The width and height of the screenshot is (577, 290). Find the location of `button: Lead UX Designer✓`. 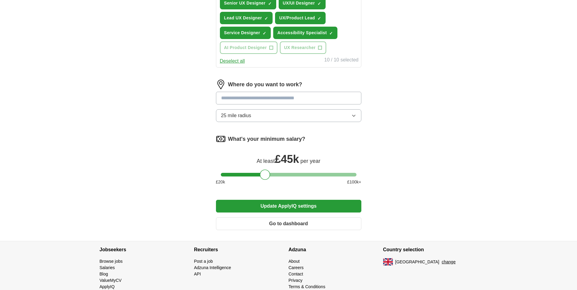

button: Lead UX Designer✓ is located at coordinates (246, 18).